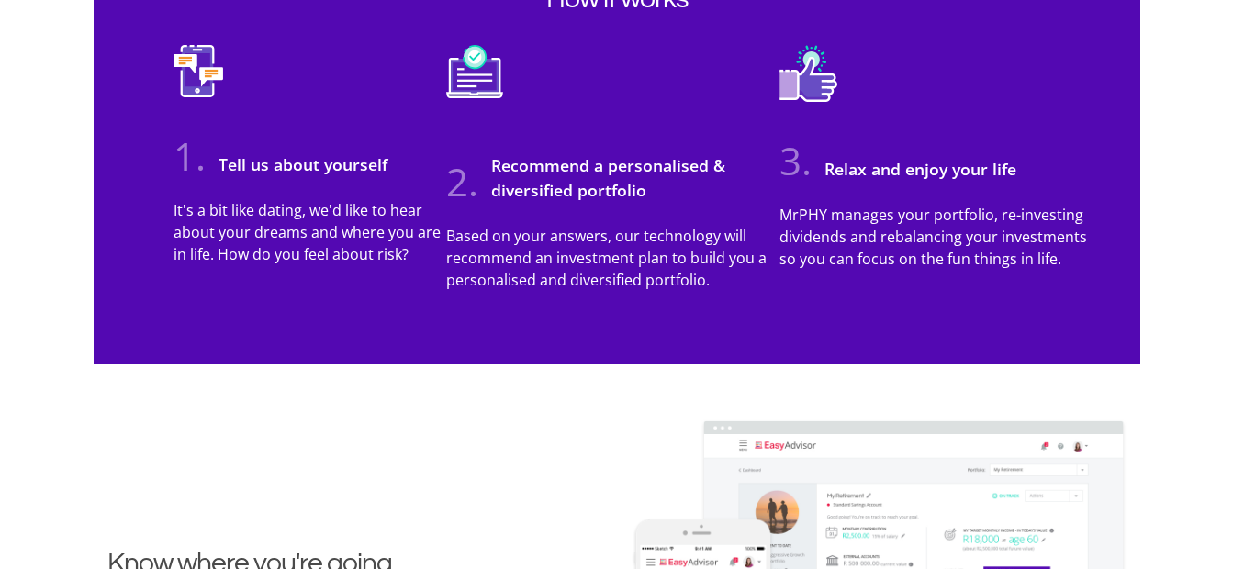  Describe the element at coordinates (620, 177) in the screenshot. I see `h3: Recommend a personalised & diversified portfolio` at that location.